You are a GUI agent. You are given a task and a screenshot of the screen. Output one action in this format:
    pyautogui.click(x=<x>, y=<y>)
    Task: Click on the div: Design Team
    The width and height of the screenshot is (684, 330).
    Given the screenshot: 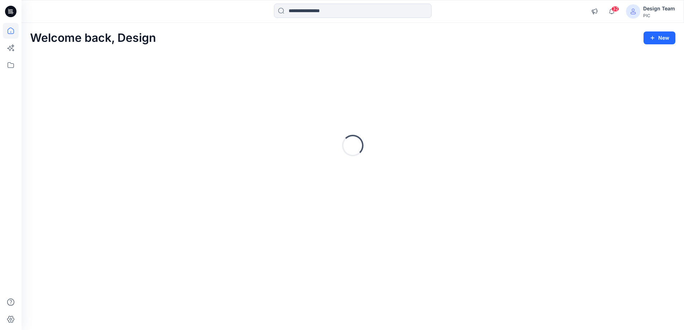 What is the action you would take?
    pyautogui.click(x=659, y=9)
    